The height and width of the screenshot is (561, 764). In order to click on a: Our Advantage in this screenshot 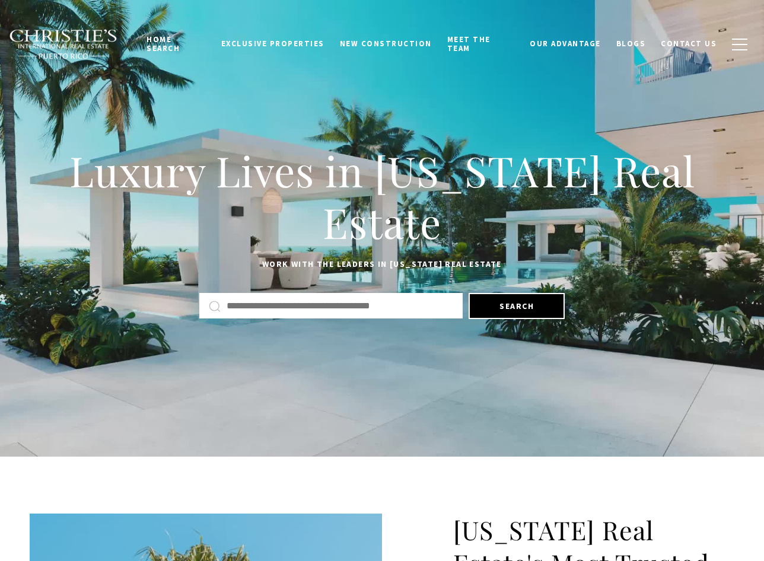, I will do `click(565, 44)`.